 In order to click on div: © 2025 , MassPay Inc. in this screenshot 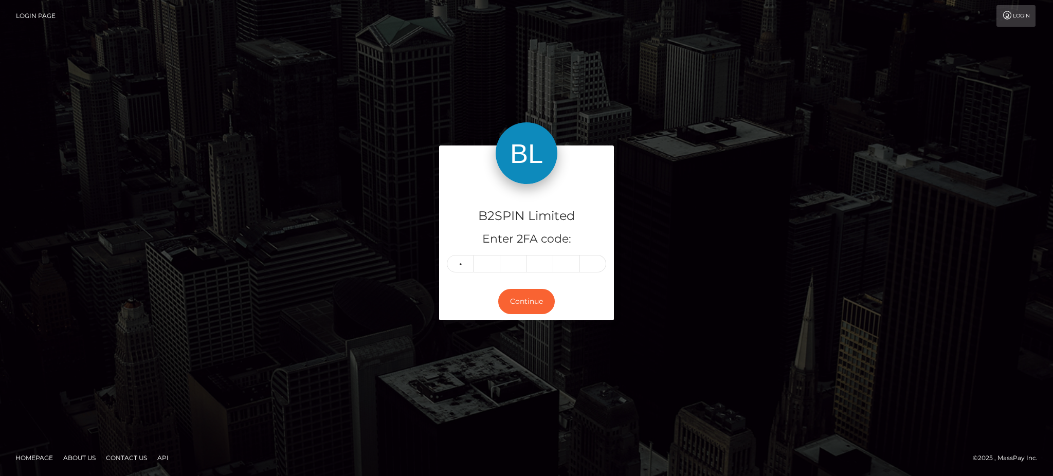, I will do `click(1008, 458)`.